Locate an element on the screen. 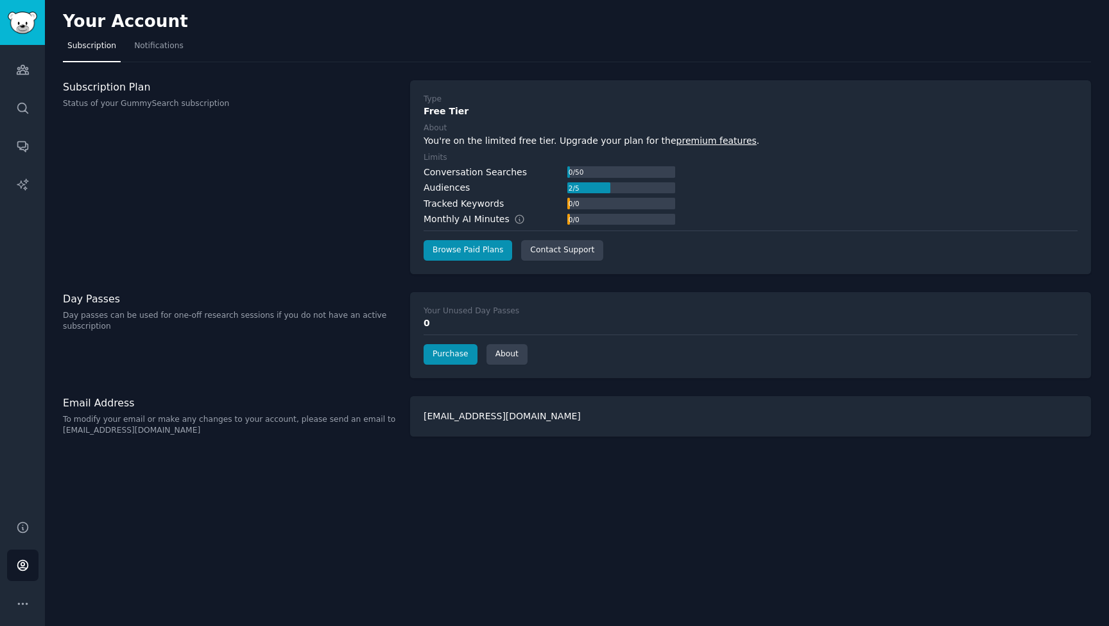 The image size is (1109, 626). div: Free Tier is located at coordinates (750, 111).